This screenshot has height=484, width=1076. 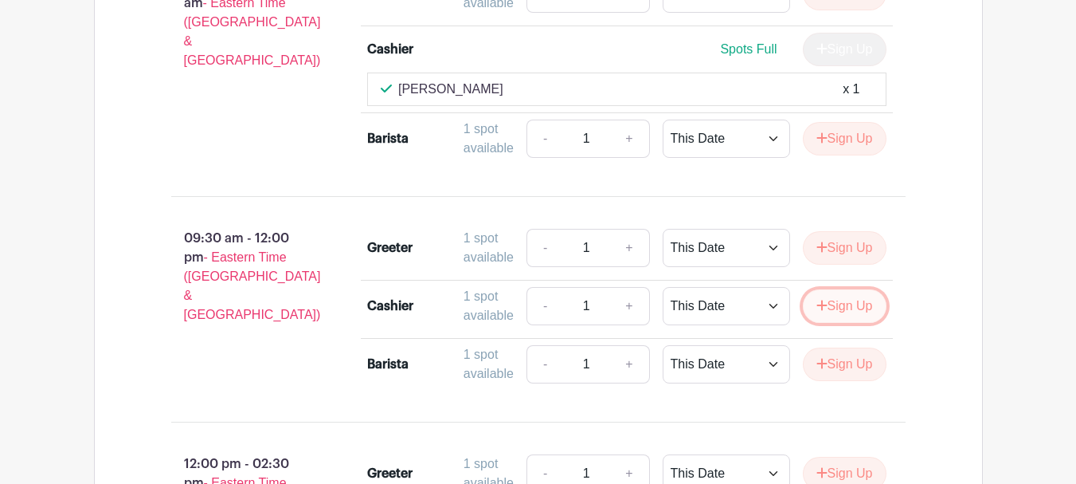 I want to click on p: 09:30 am - 12:00 pm, so click(x=244, y=276).